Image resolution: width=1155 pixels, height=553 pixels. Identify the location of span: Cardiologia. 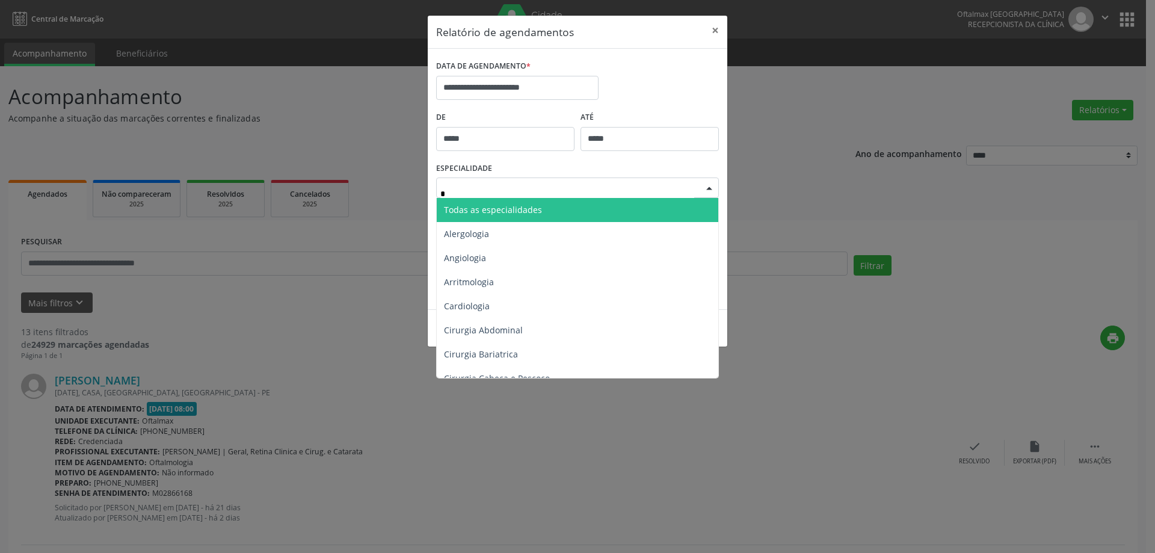
(467, 306).